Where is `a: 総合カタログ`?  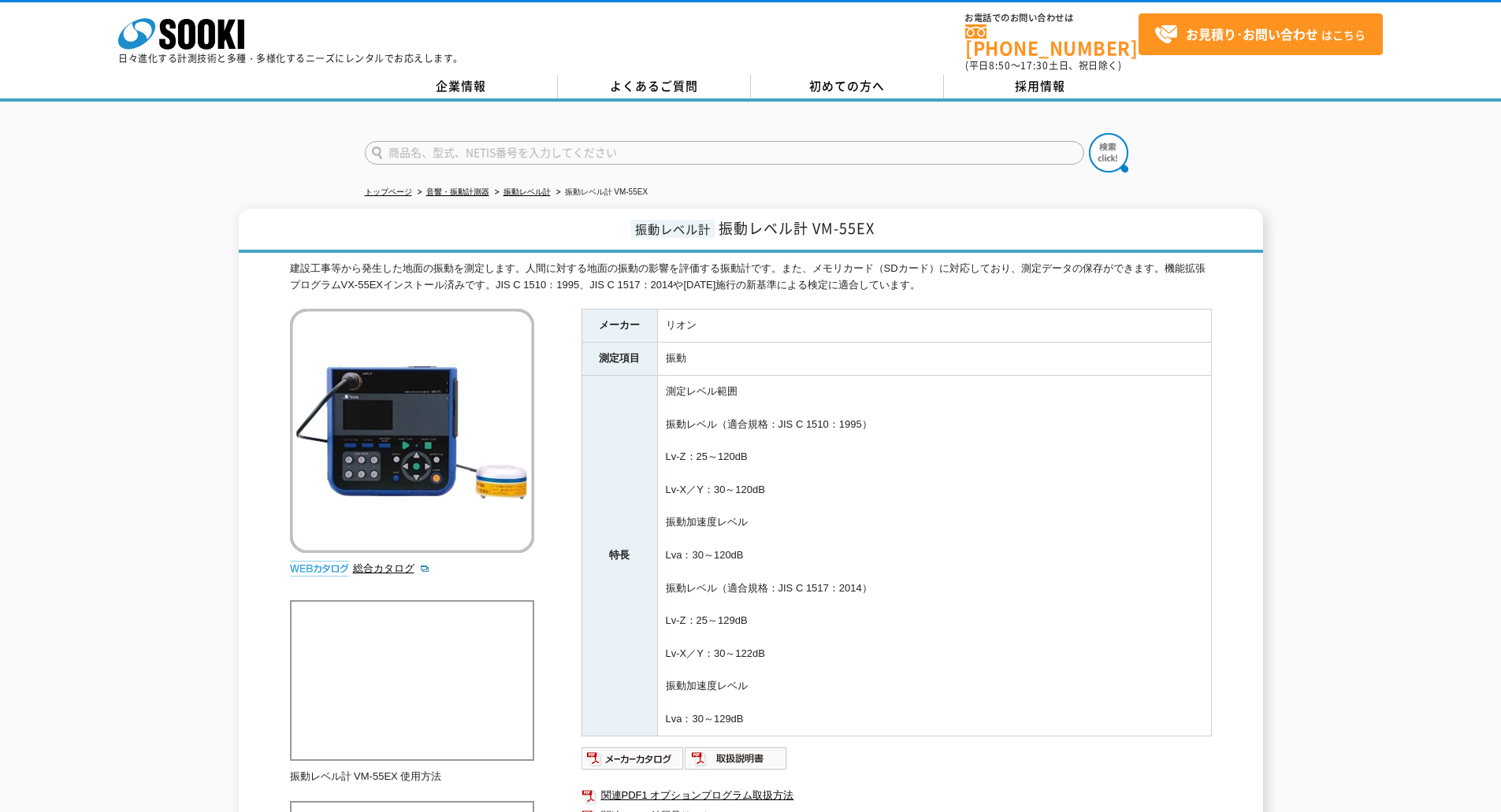 a: 総合カタログ is located at coordinates (391, 568).